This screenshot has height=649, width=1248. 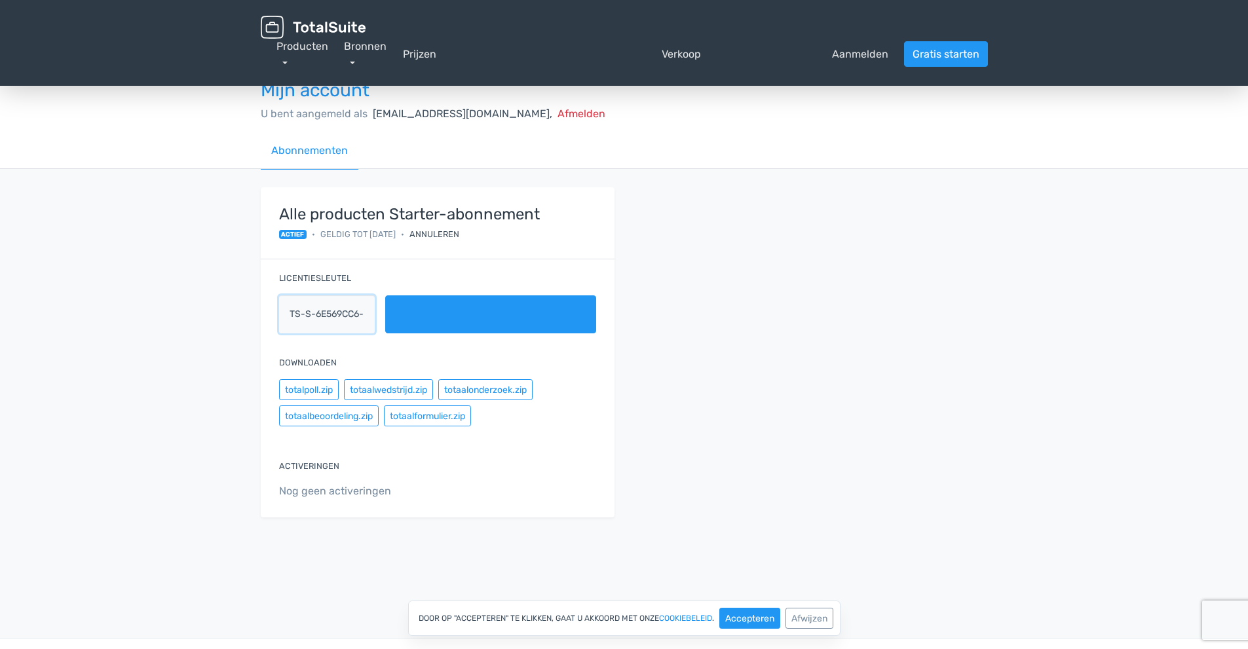 I want to click on font: Alle producten Starter-abonnement, so click(x=410, y=214).